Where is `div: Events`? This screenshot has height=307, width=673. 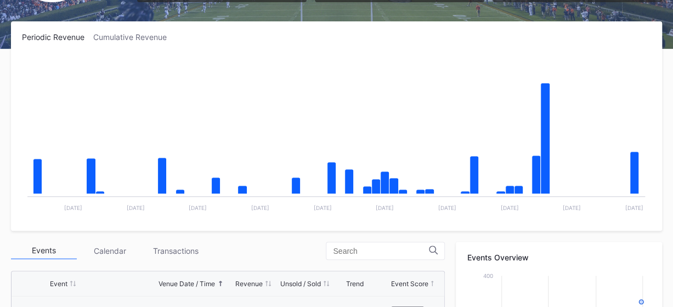
div: Events is located at coordinates (44, 251).